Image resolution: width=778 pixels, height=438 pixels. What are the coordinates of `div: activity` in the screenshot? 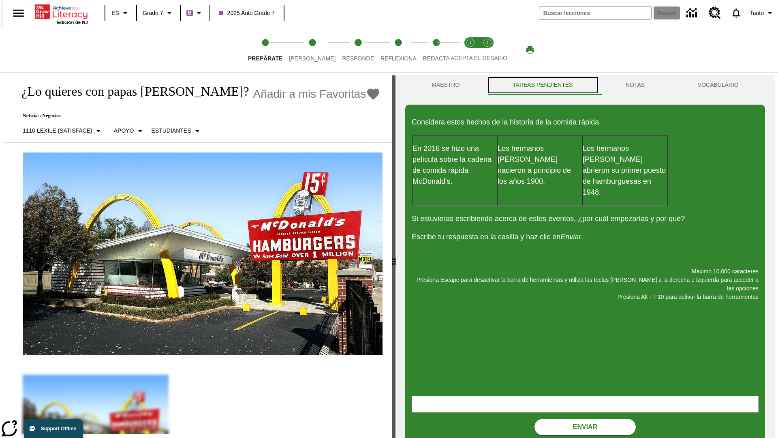 It's located at (585, 257).